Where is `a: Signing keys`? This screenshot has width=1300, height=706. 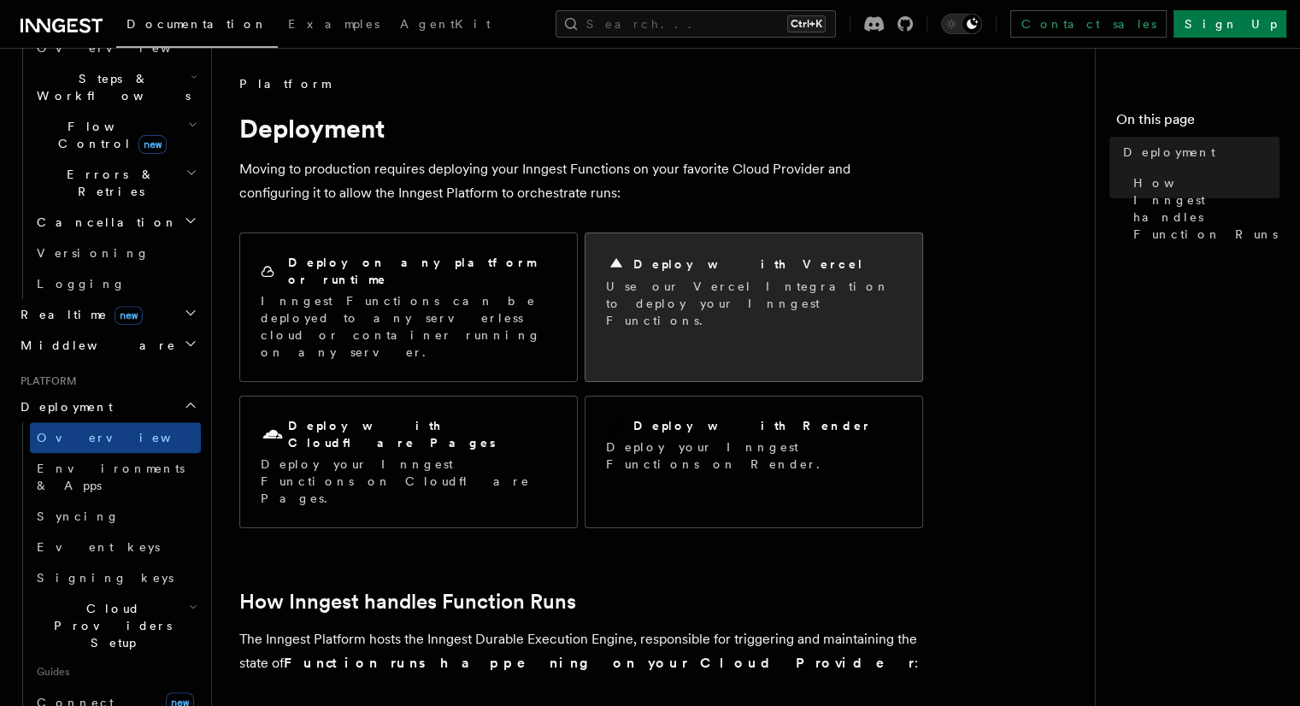
a: Signing keys is located at coordinates (115, 578).